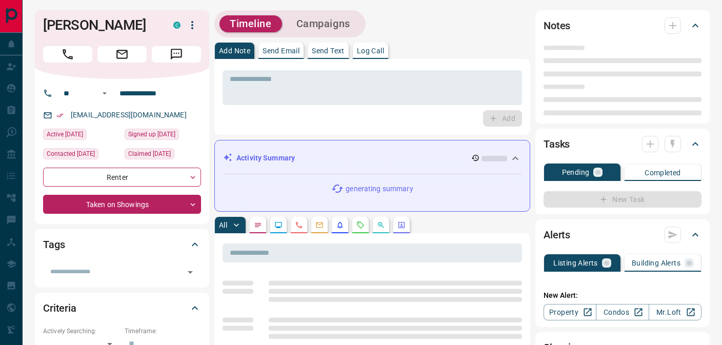 This screenshot has height=345, width=722. Describe the element at coordinates (373, 158) in the screenshot. I see `div: Activity Summary` at that location.